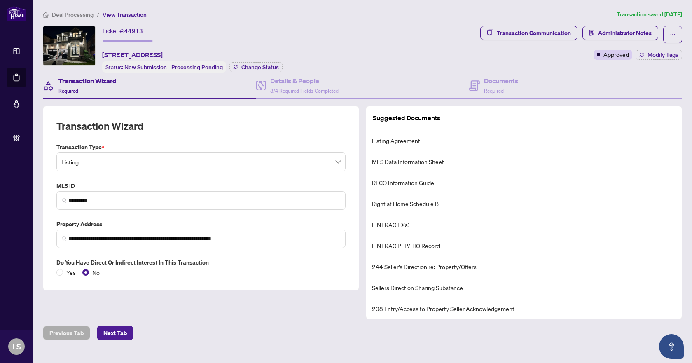 The height and width of the screenshot is (363, 692). I want to click on span: View Transaction, so click(124, 15).